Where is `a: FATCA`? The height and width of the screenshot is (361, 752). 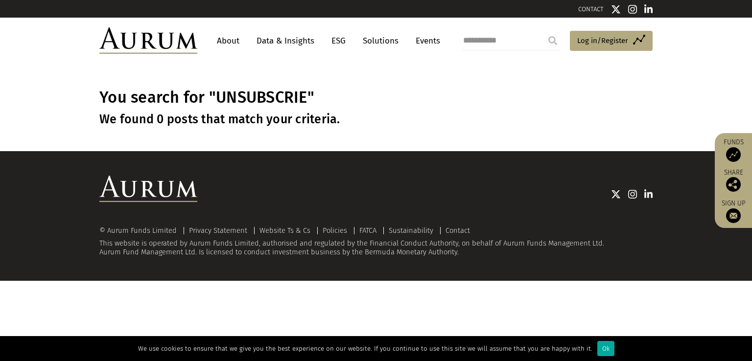
a: FATCA is located at coordinates (367, 230).